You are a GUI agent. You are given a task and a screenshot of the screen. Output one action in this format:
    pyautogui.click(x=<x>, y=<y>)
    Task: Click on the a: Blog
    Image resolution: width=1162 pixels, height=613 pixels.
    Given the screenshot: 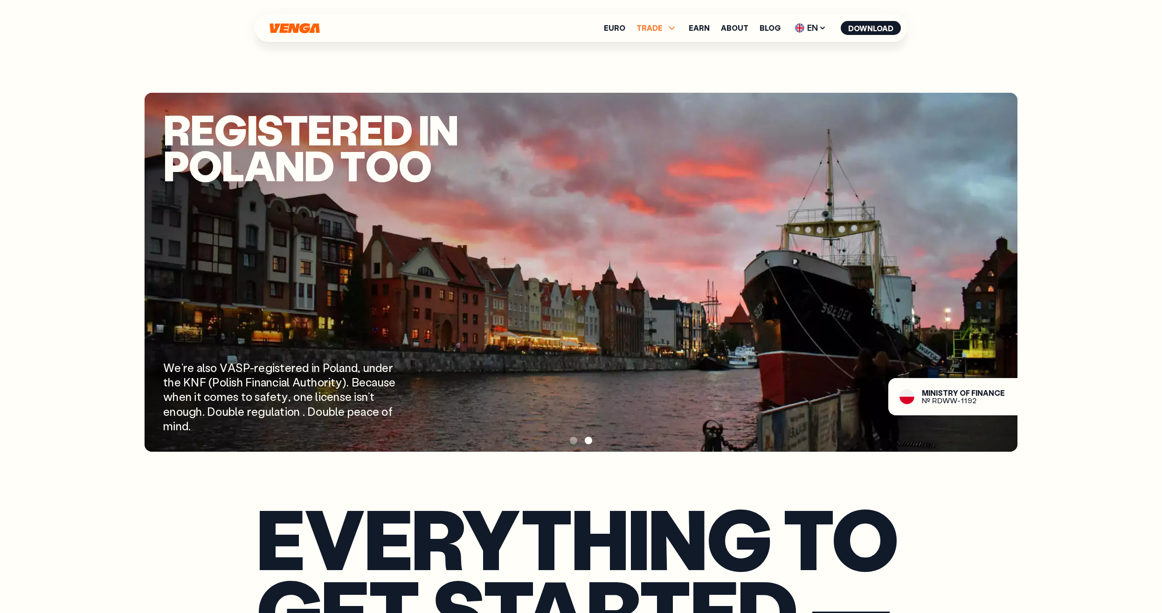 What is the action you would take?
    pyautogui.click(x=770, y=28)
    